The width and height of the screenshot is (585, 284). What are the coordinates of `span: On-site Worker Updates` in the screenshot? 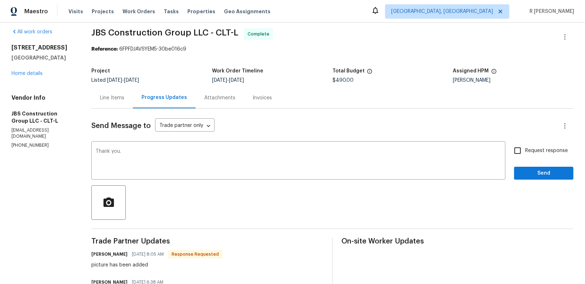 It's located at (457, 241).